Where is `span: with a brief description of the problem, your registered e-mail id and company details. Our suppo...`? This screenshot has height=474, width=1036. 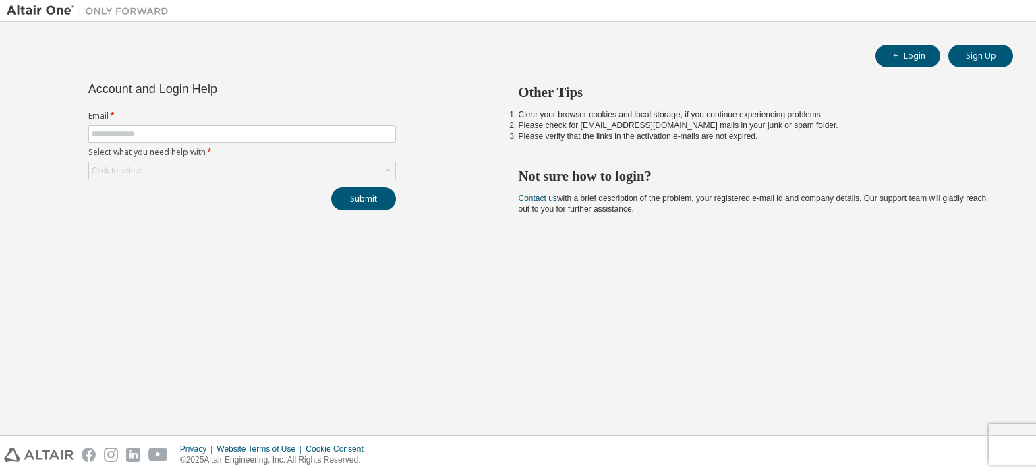
span: with a brief description of the problem, your registered e-mail id and company details. Our suppo... is located at coordinates (753, 204).